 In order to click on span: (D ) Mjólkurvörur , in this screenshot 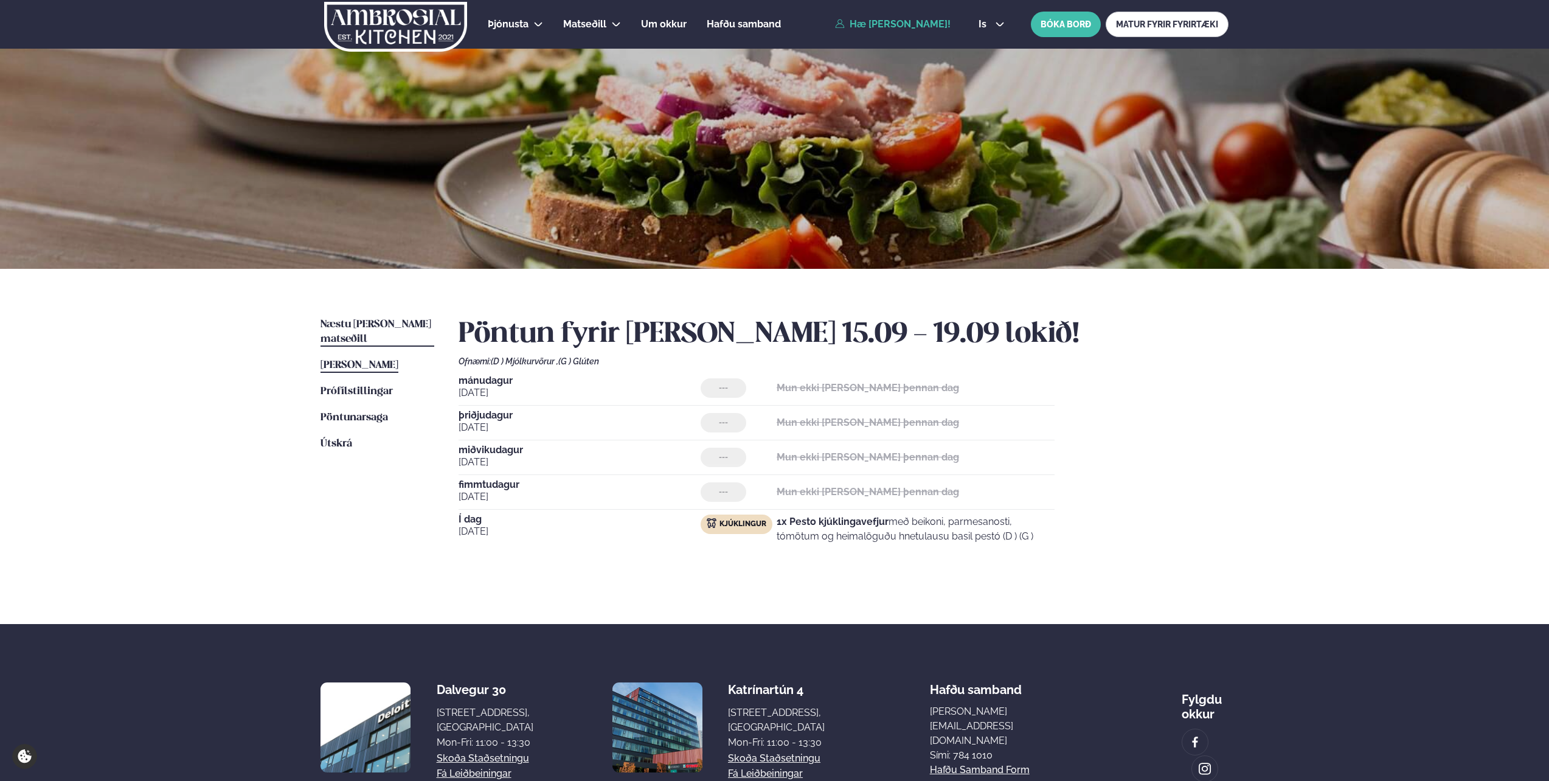, I will do `click(524, 361)`.